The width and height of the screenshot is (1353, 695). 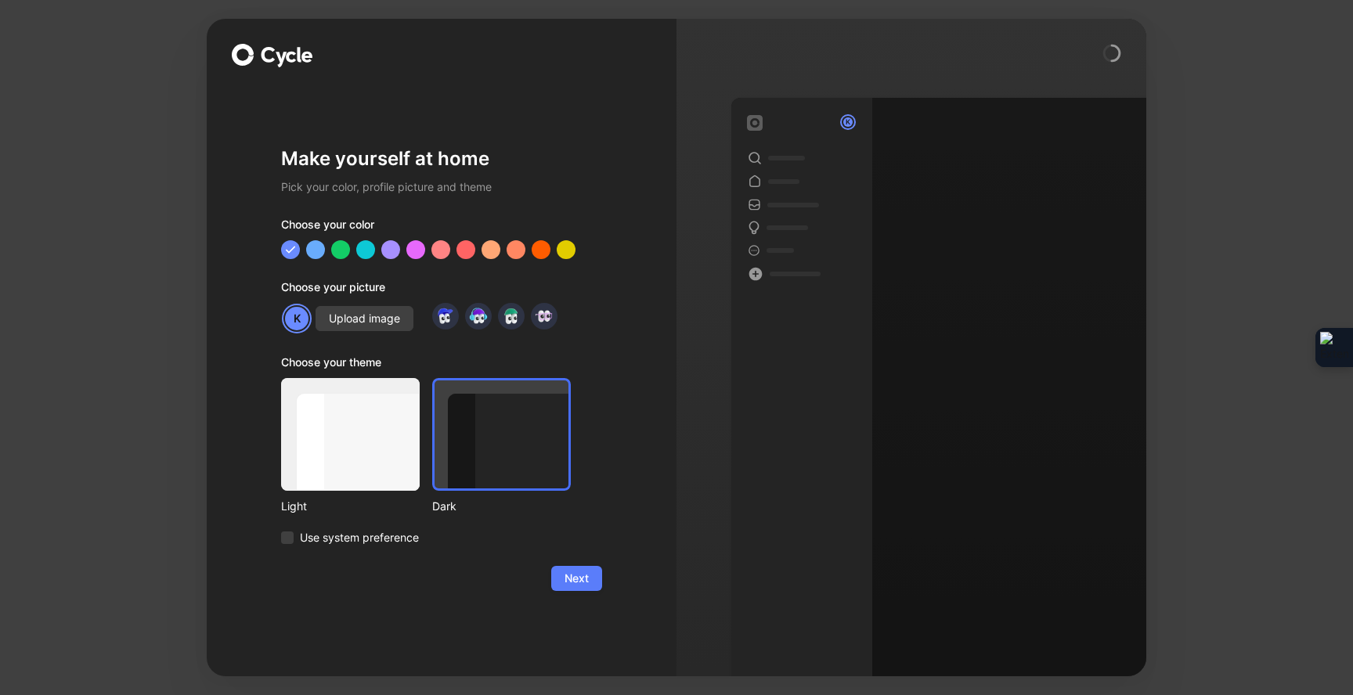 I want to click on span: Upload image, so click(x=364, y=319).